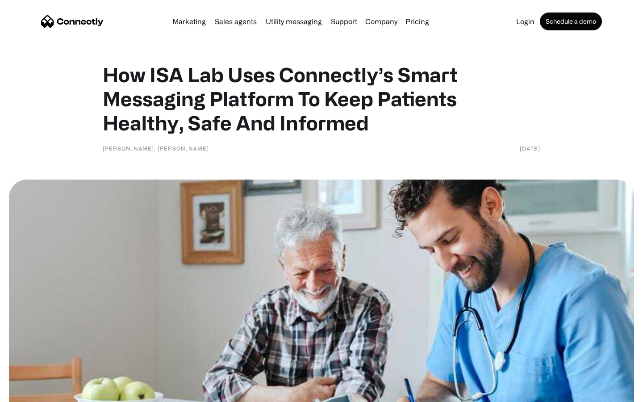  What do you see at coordinates (72, 21) in the screenshot?
I see `a: home` at bounding box center [72, 21].